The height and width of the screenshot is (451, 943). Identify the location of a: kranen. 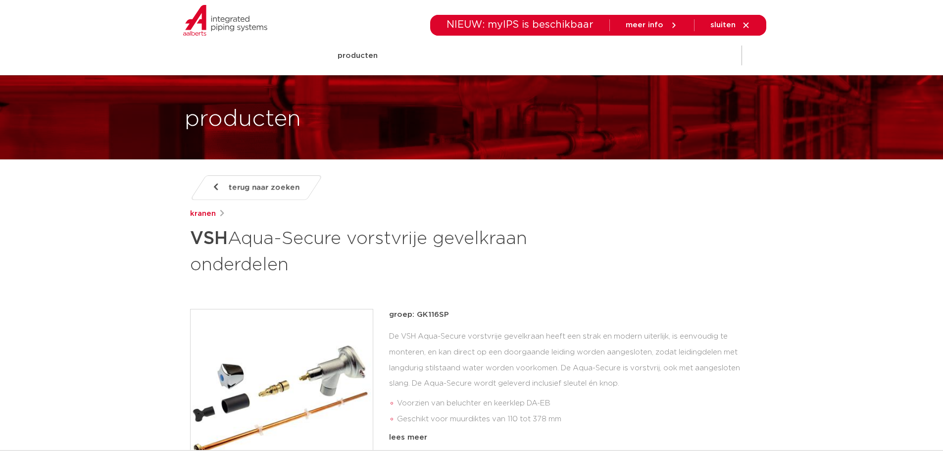
(203, 214).